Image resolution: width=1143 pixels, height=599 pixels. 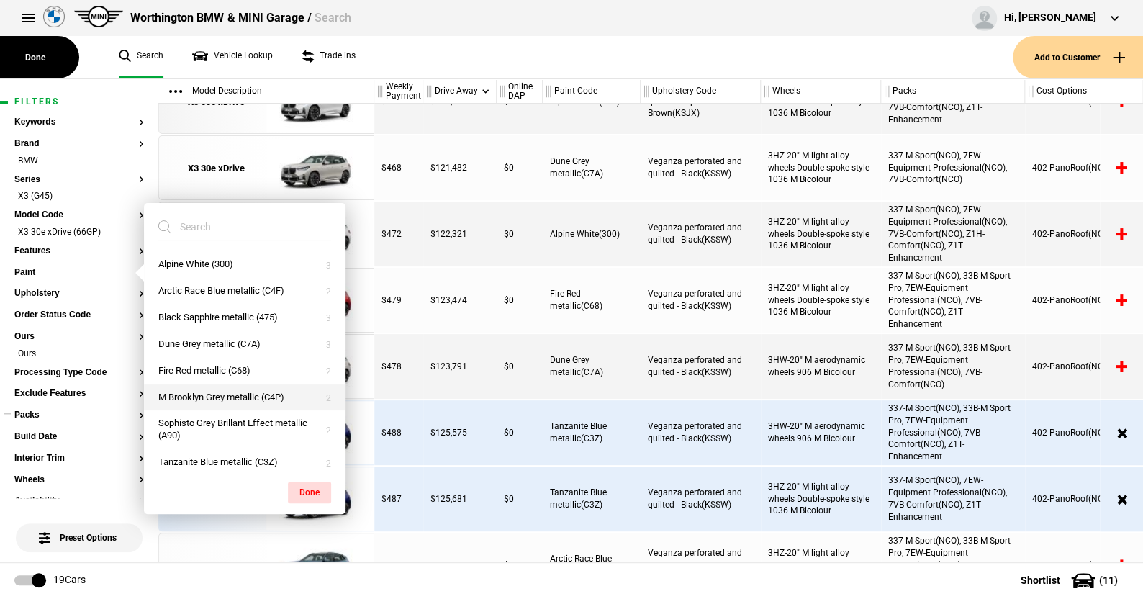 I want to click on div: $125,575, so click(x=460, y=433).